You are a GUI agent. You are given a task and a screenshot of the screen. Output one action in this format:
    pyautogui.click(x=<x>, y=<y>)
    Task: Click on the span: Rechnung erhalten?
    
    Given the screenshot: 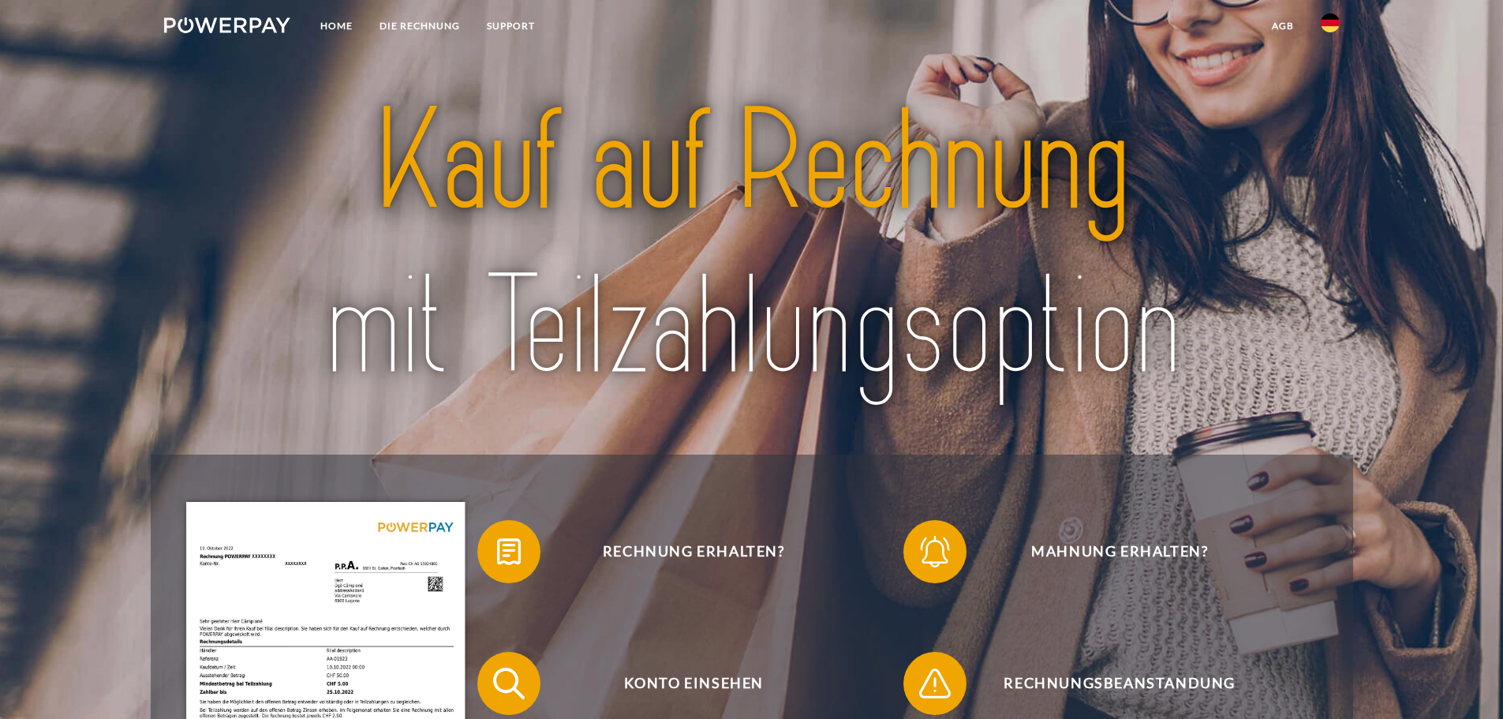 What is the action you would take?
    pyautogui.click(x=694, y=552)
    